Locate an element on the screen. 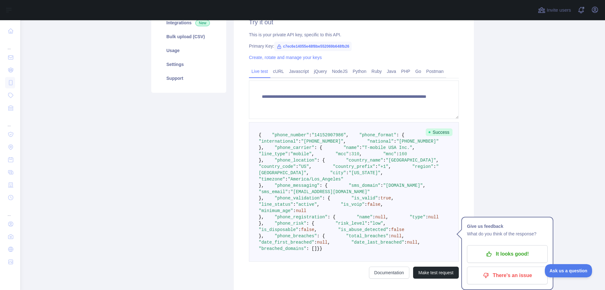 This screenshot has width=605, height=290. a: Usage is located at coordinates (189, 50).